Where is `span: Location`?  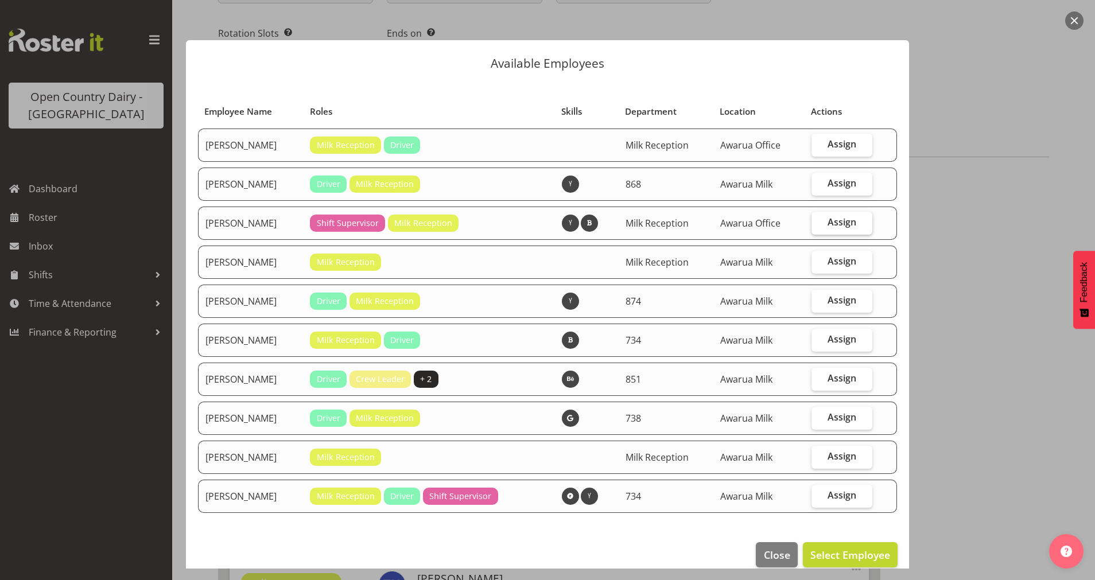 span: Location is located at coordinates (738, 111).